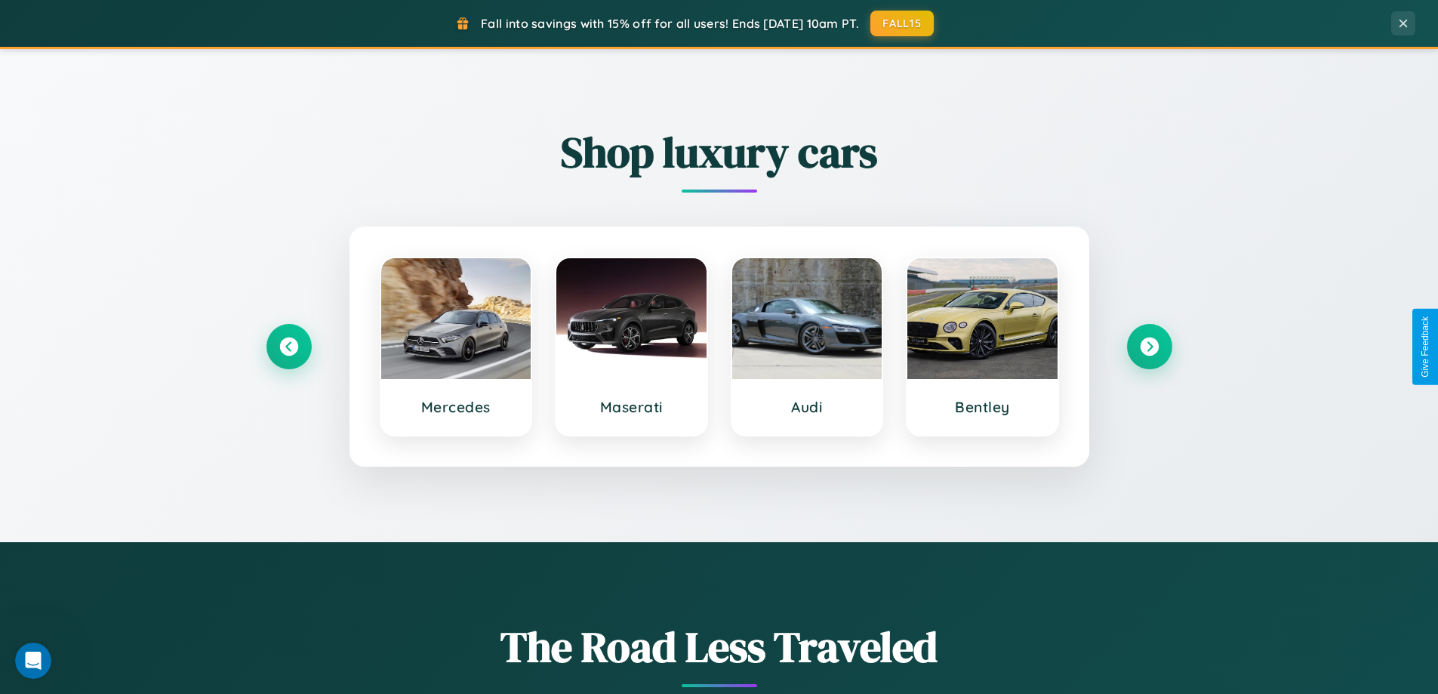 The height and width of the screenshot is (694, 1438). I want to click on h3: Maserati, so click(631, 407).